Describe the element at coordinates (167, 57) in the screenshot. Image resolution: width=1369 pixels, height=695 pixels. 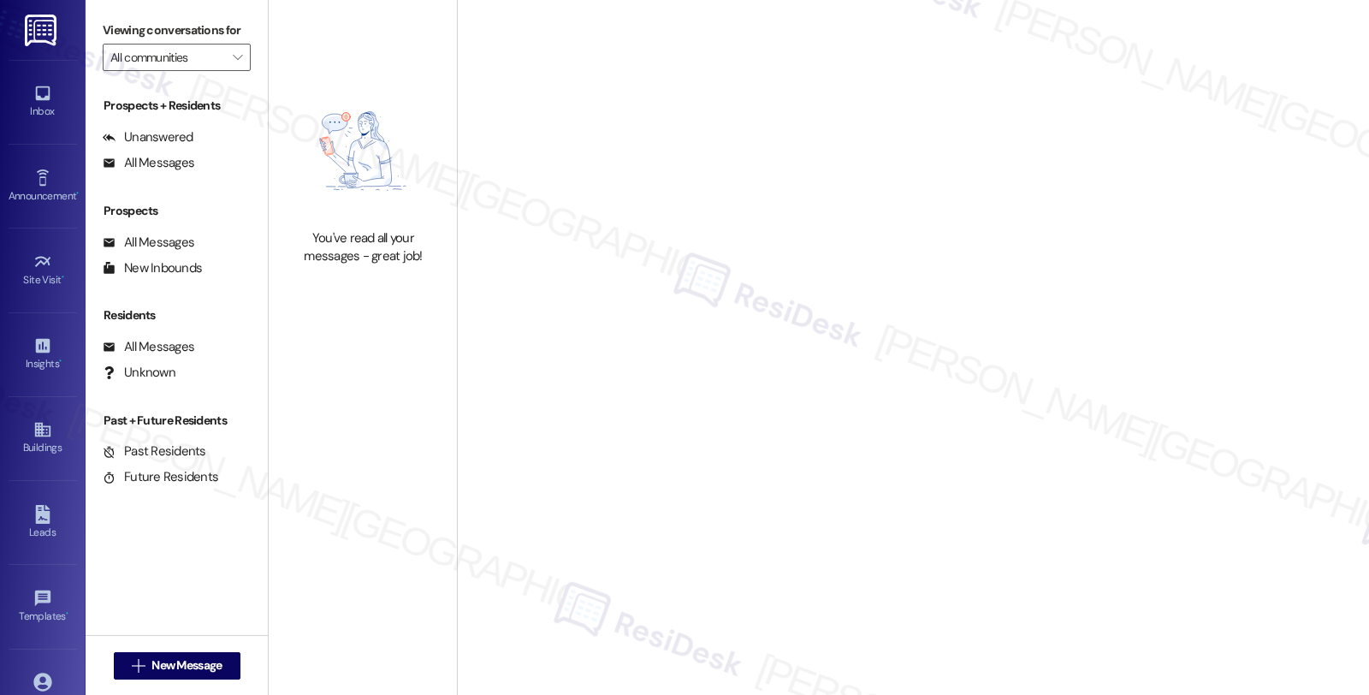
I see `input: All communities` at that location.